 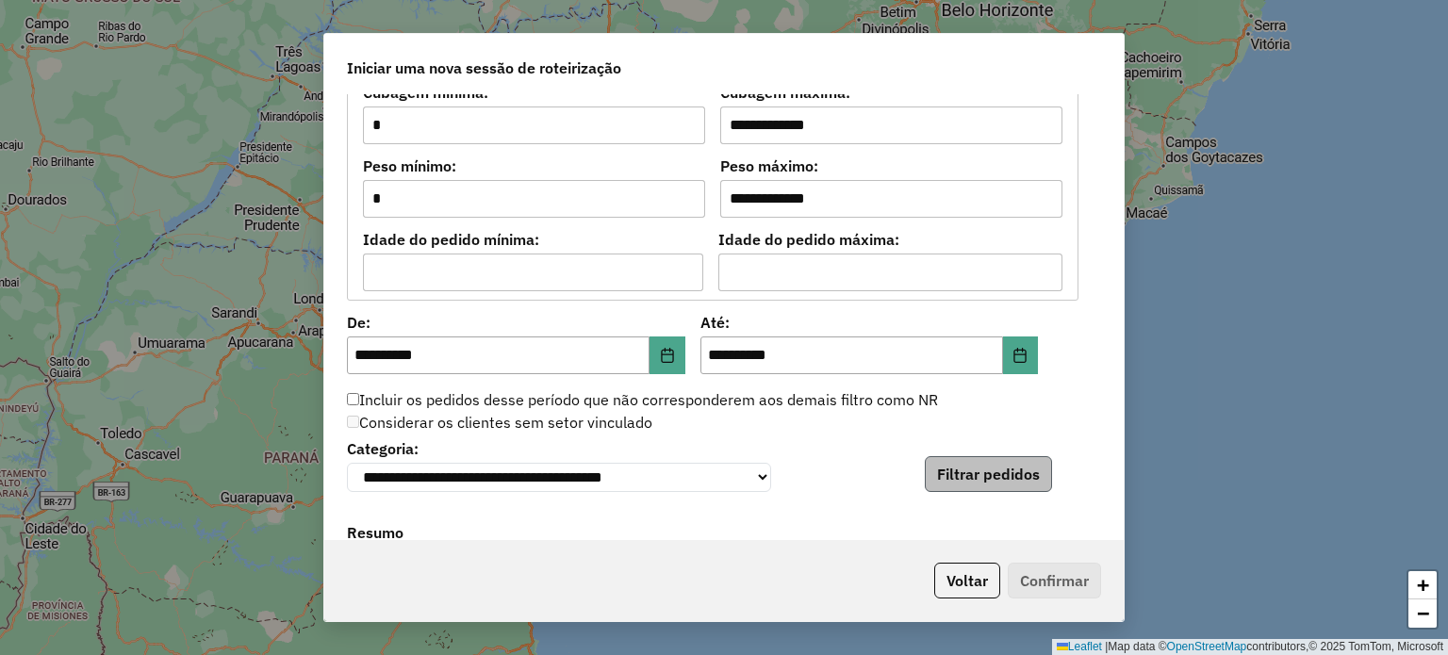 I want to click on a: Leaflet, so click(x=1079, y=647).